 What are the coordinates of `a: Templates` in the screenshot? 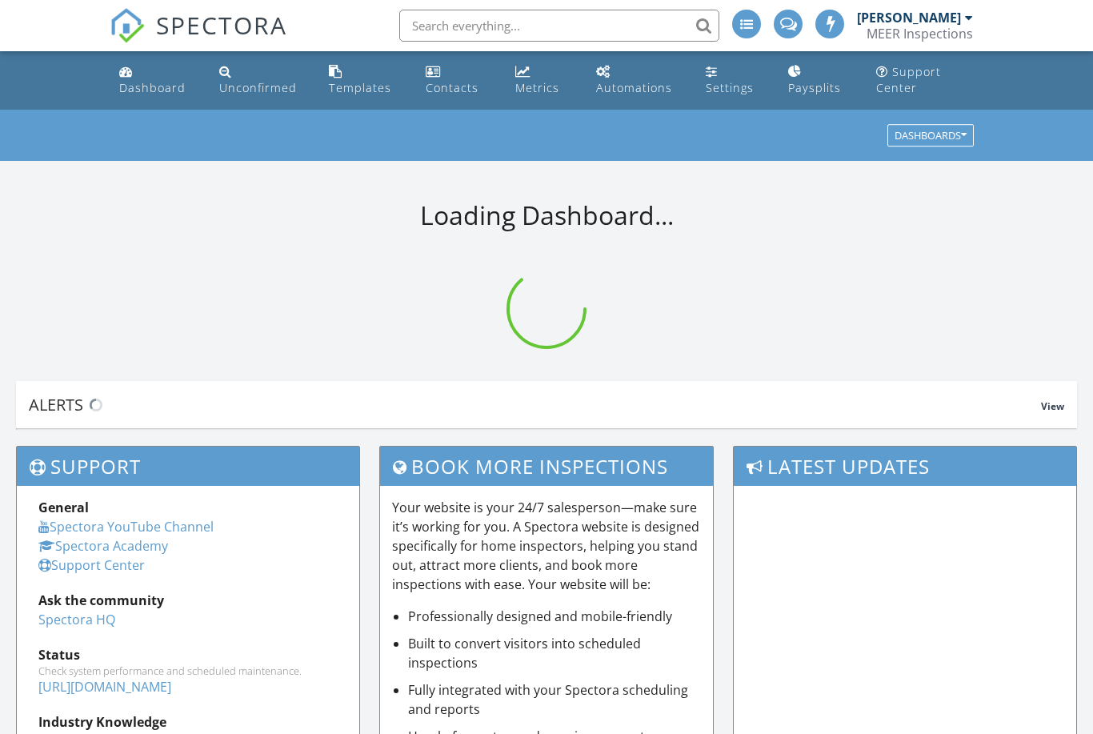 It's located at (364, 80).